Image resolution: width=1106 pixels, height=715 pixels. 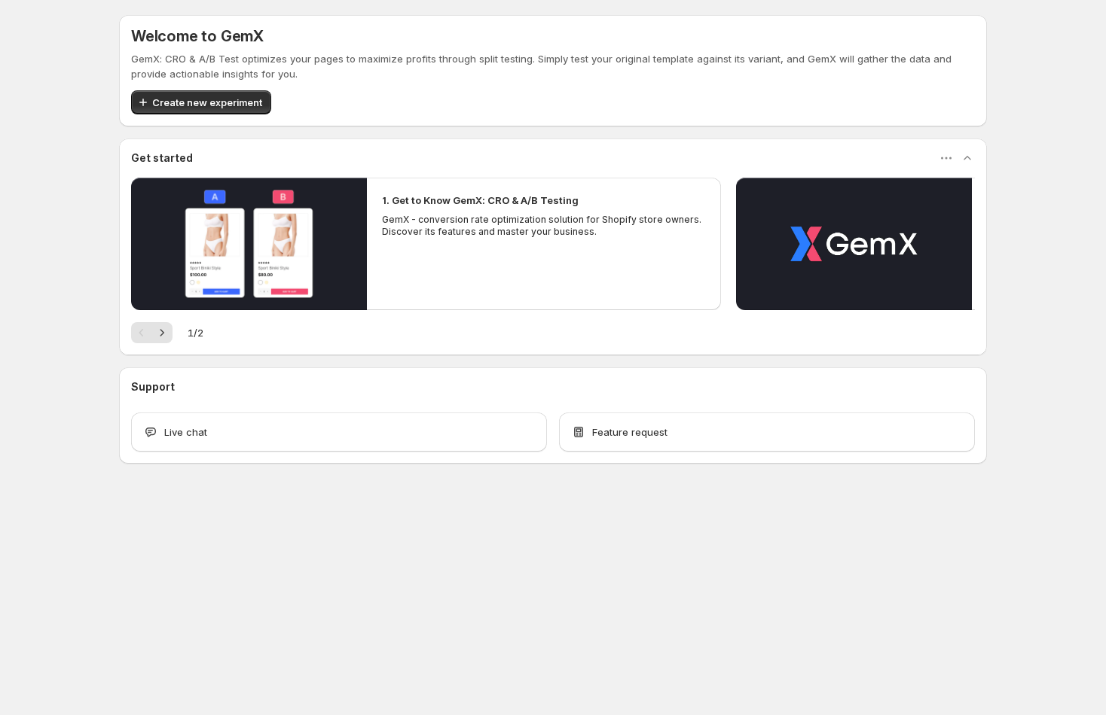 What do you see at coordinates (201, 102) in the screenshot?
I see `button: Create new experiment` at bounding box center [201, 102].